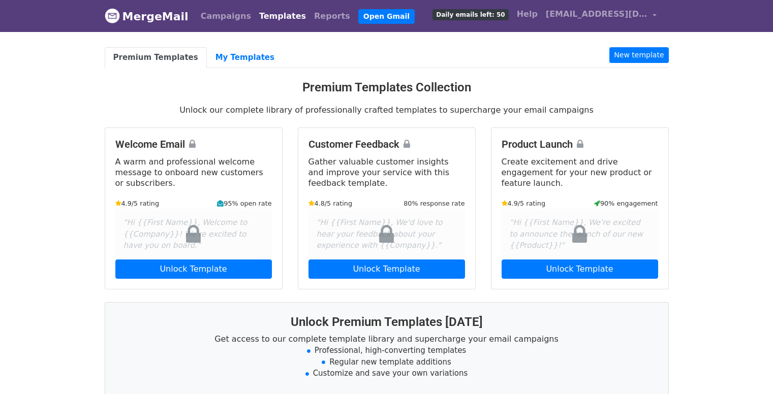 The image size is (773, 394). Describe the element at coordinates (386, 16) in the screenshot. I see `a: Open Gmail` at that location.